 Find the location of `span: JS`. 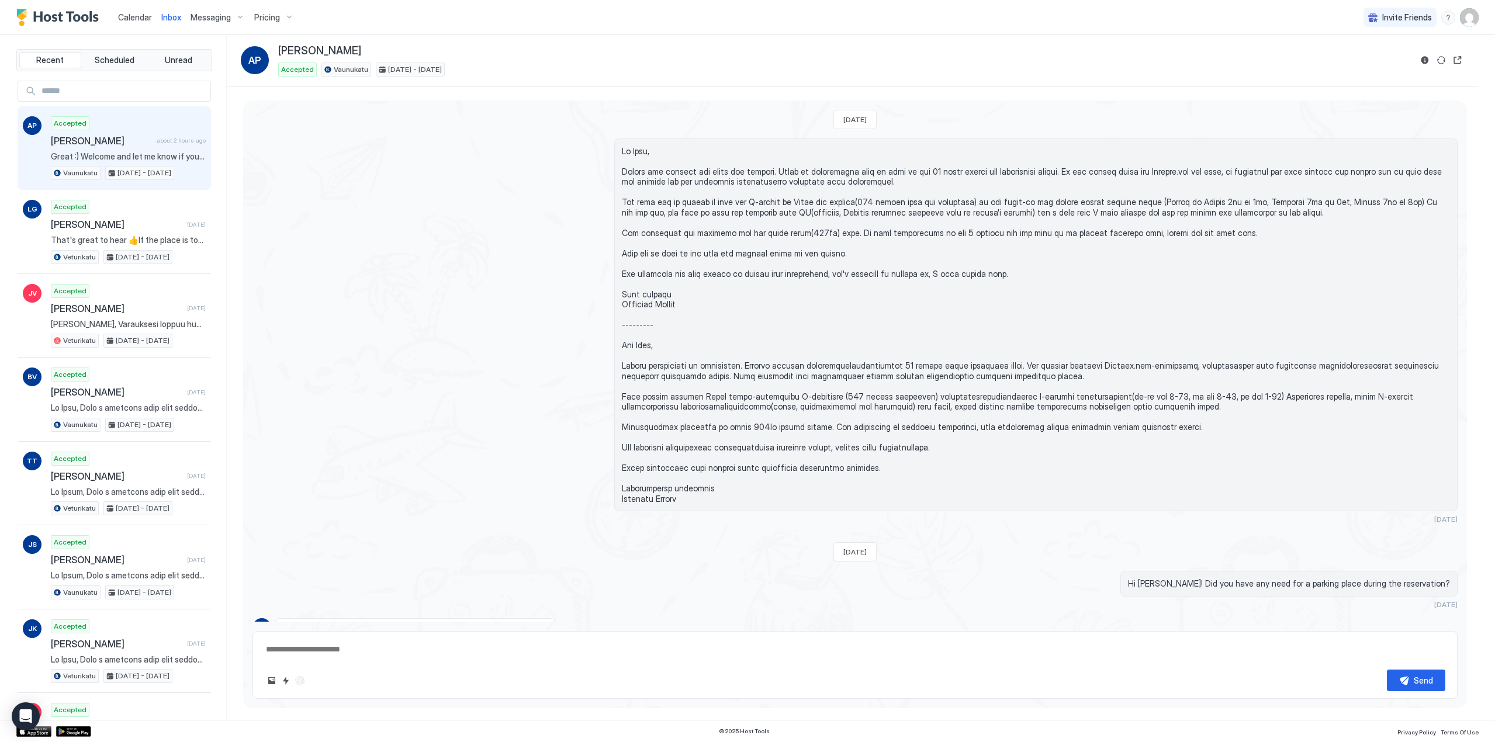

span: JS is located at coordinates (32, 545).